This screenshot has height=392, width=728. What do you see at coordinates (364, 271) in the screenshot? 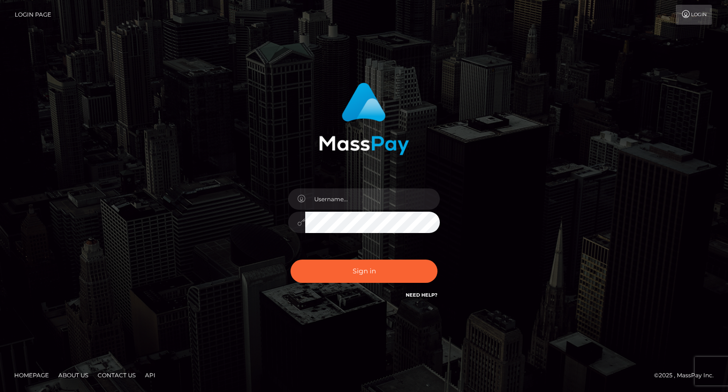
I see `button: Sign in` at bounding box center [364, 271].